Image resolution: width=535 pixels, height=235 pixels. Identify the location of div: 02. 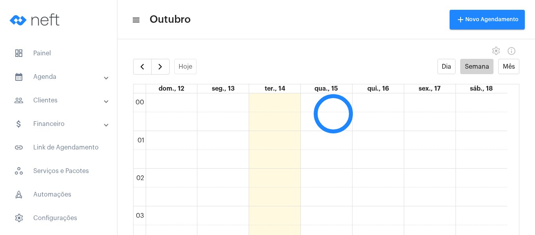
(140, 178).